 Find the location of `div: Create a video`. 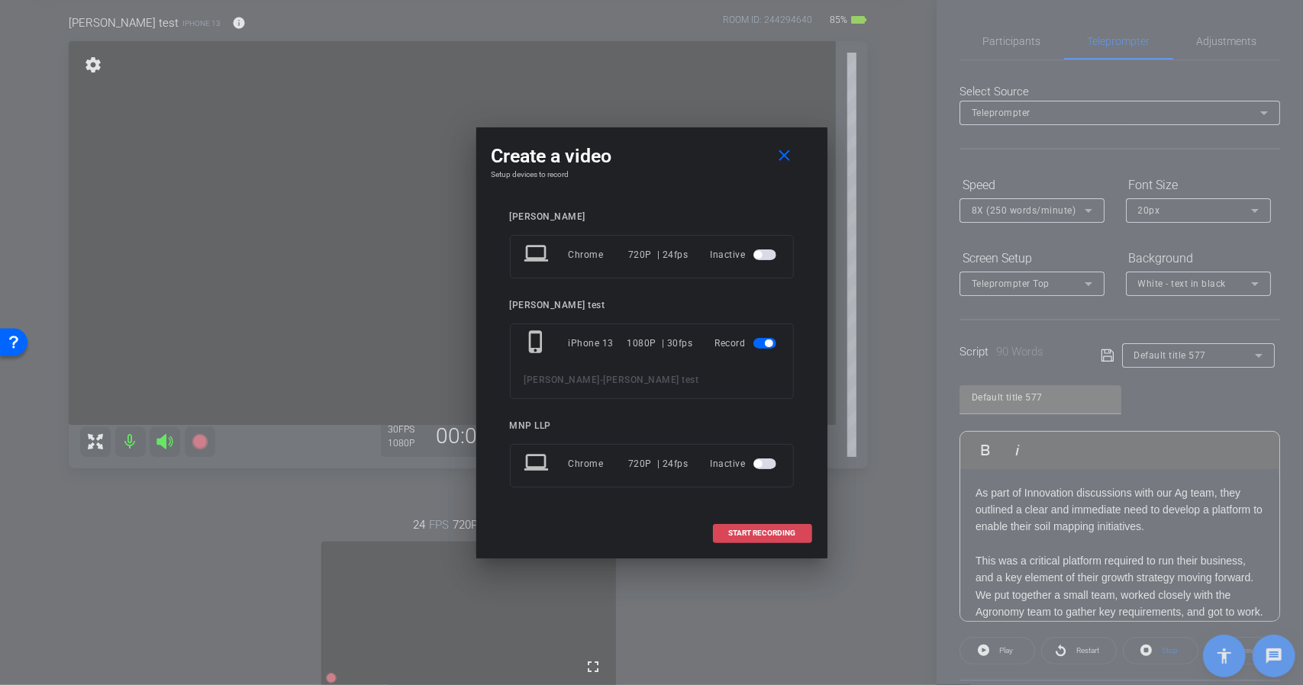

div: Create a video is located at coordinates (652, 156).